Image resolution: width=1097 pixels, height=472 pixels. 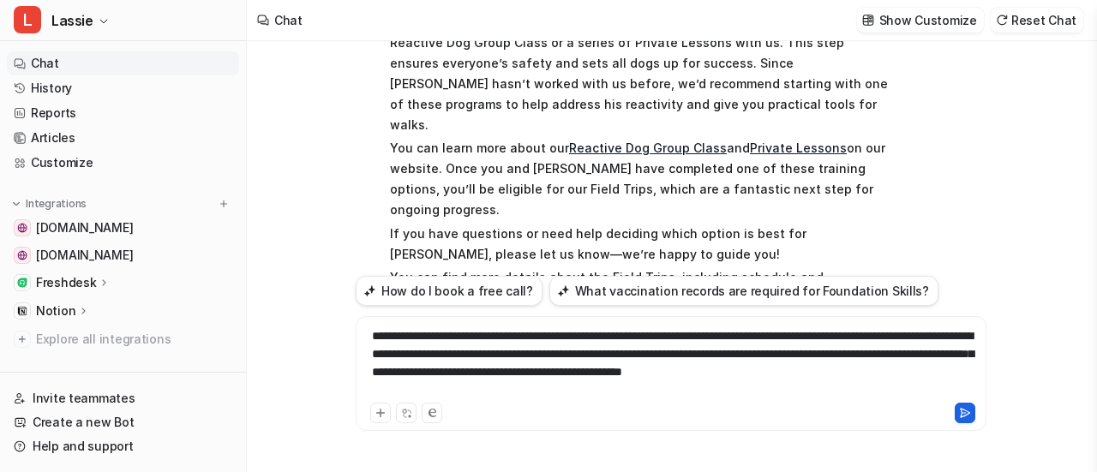 I want to click on p: Integrations, so click(x=56, y=204).